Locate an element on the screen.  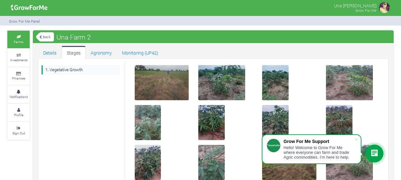
a: Stages is located at coordinates (73, 52).